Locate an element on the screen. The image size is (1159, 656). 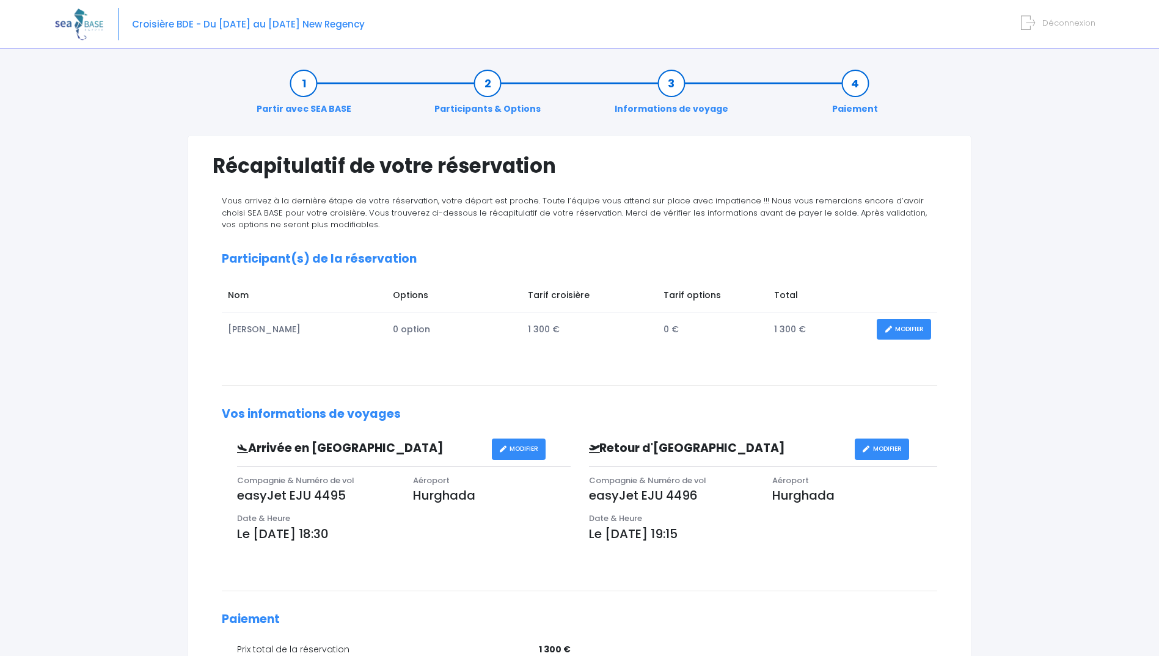
a: Paiement is located at coordinates (855, 96).